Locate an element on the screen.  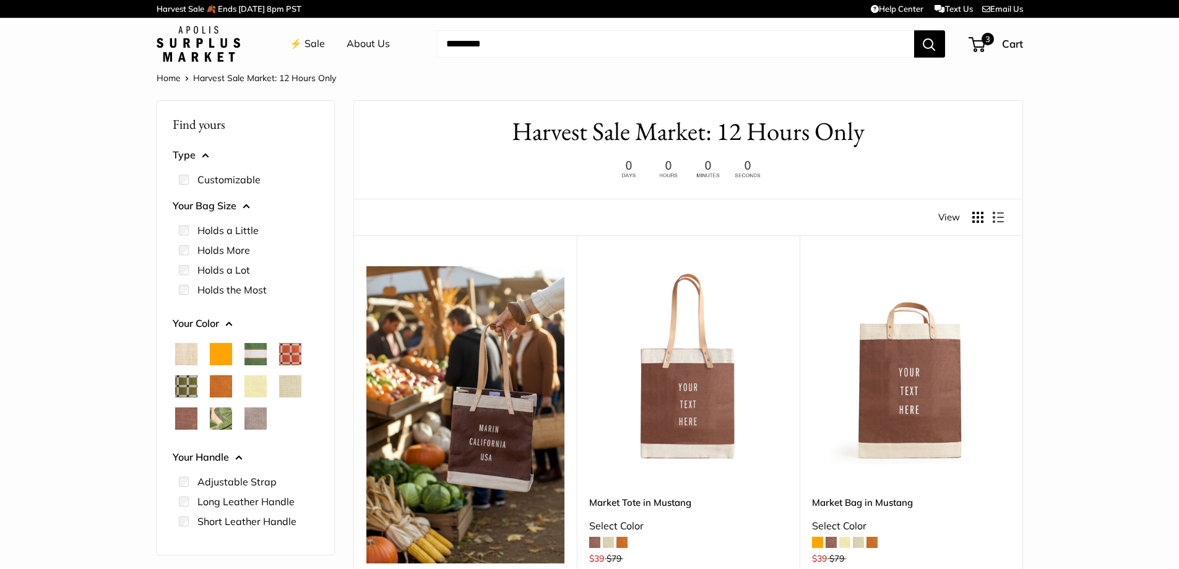
a: Email Us is located at coordinates (1002, 9).